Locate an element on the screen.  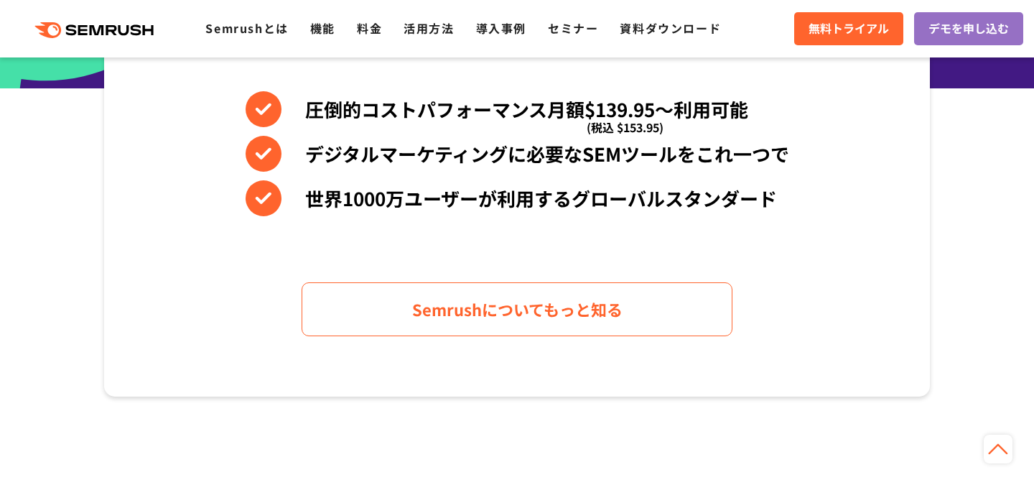
a: 料金 is located at coordinates (369, 28).